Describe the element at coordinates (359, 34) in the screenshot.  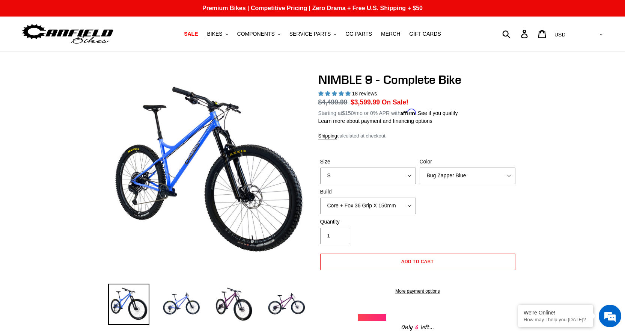
I see `span: GG PARTS` at that location.